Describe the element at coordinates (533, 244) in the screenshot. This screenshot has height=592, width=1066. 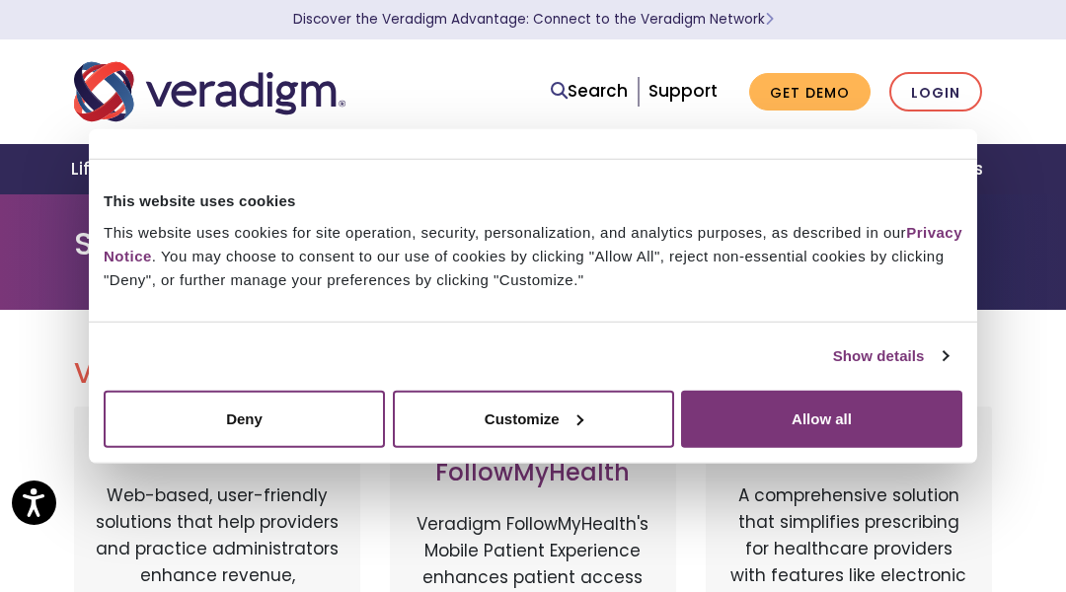
I see `h1: Solution Login` at that location.